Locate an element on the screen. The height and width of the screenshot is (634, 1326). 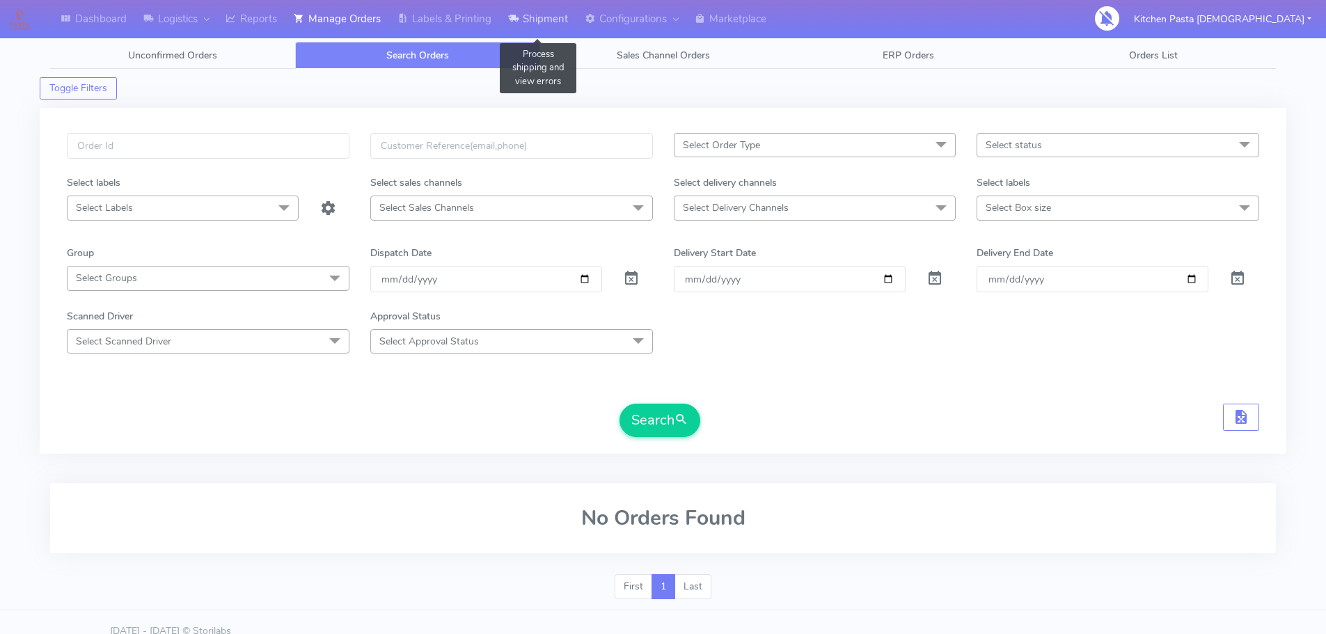
label: Group is located at coordinates (80, 253).